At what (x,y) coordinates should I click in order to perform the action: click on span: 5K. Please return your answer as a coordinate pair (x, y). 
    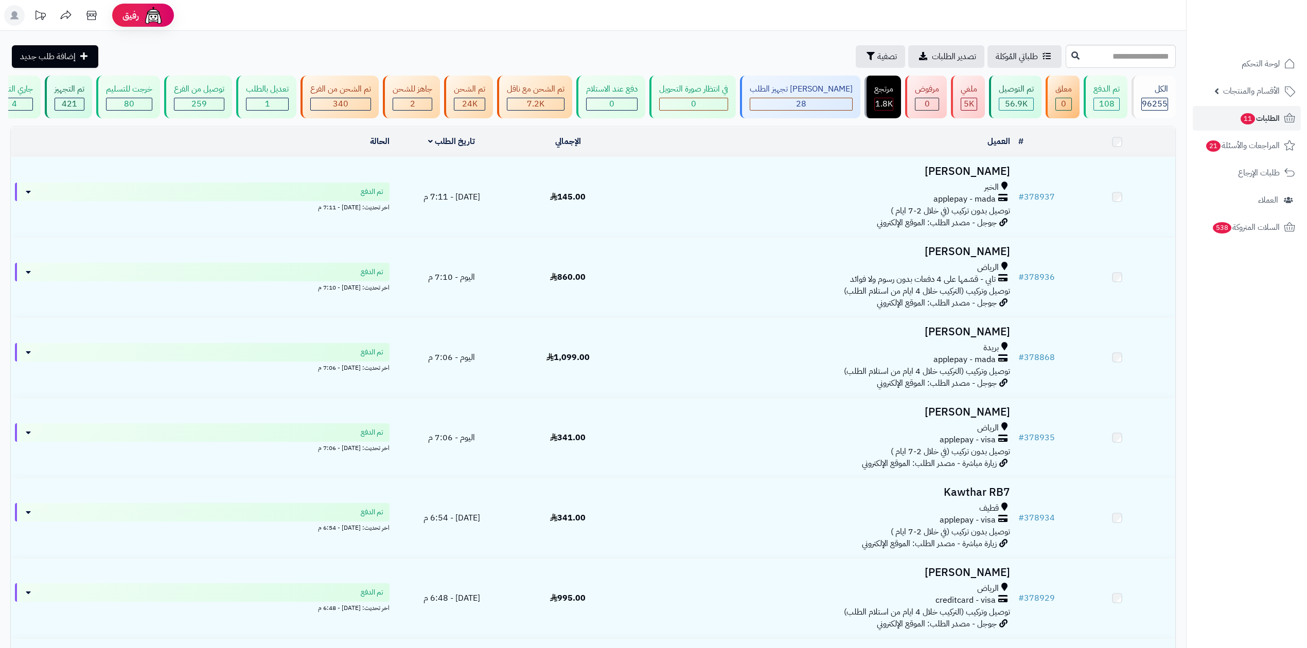
    Looking at the image, I should click on (969, 104).